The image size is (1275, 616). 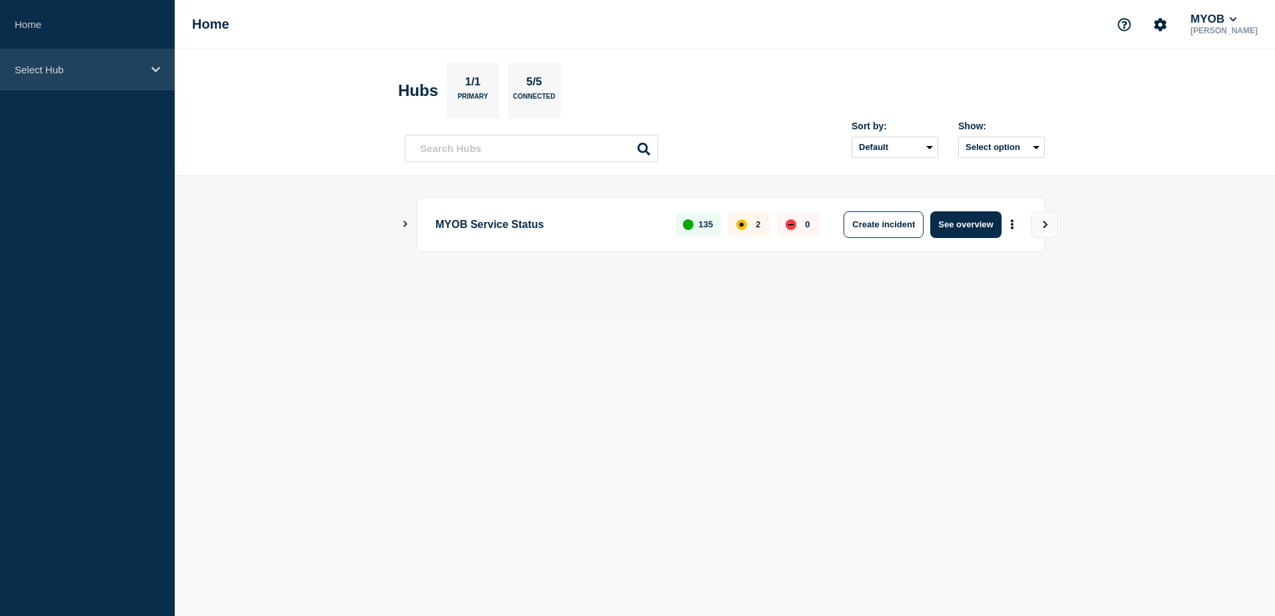 What do you see at coordinates (79, 69) in the screenshot?
I see `p: Select Hub` at bounding box center [79, 69].